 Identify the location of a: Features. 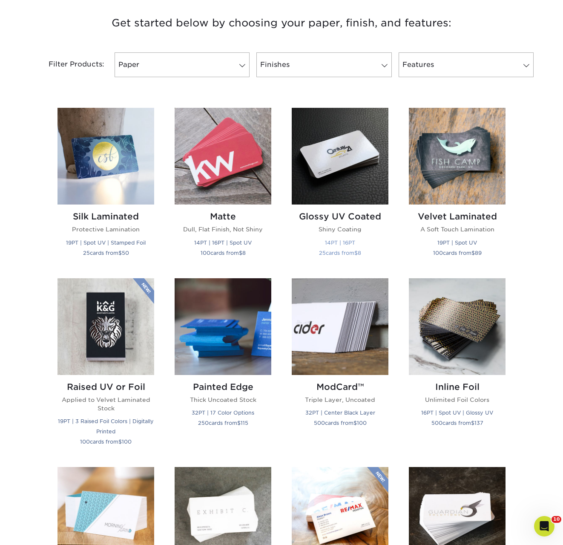
(466, 65).